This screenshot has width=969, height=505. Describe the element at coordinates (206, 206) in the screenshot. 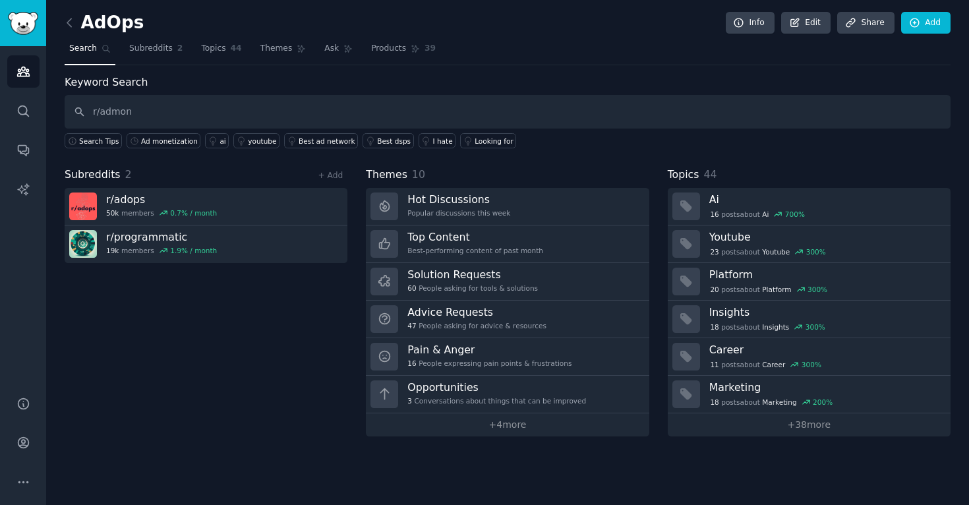

I see `a: r/adops50kmembers0.7% / month` at that location.